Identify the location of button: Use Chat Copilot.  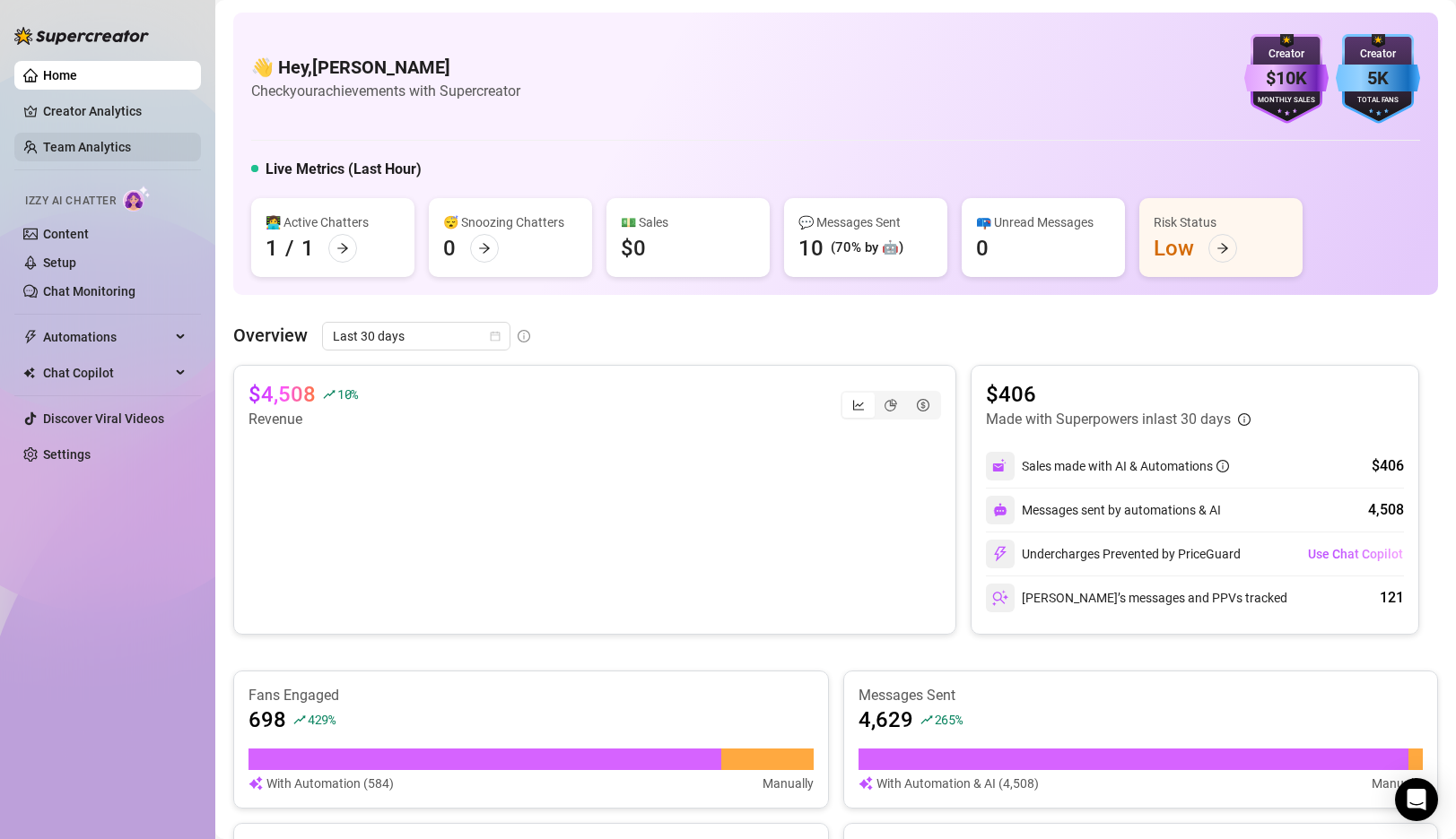
(1356, 554).